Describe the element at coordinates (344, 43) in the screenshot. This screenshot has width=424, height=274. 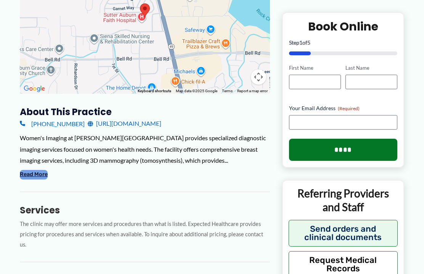
I see `p: Step of` at that location.